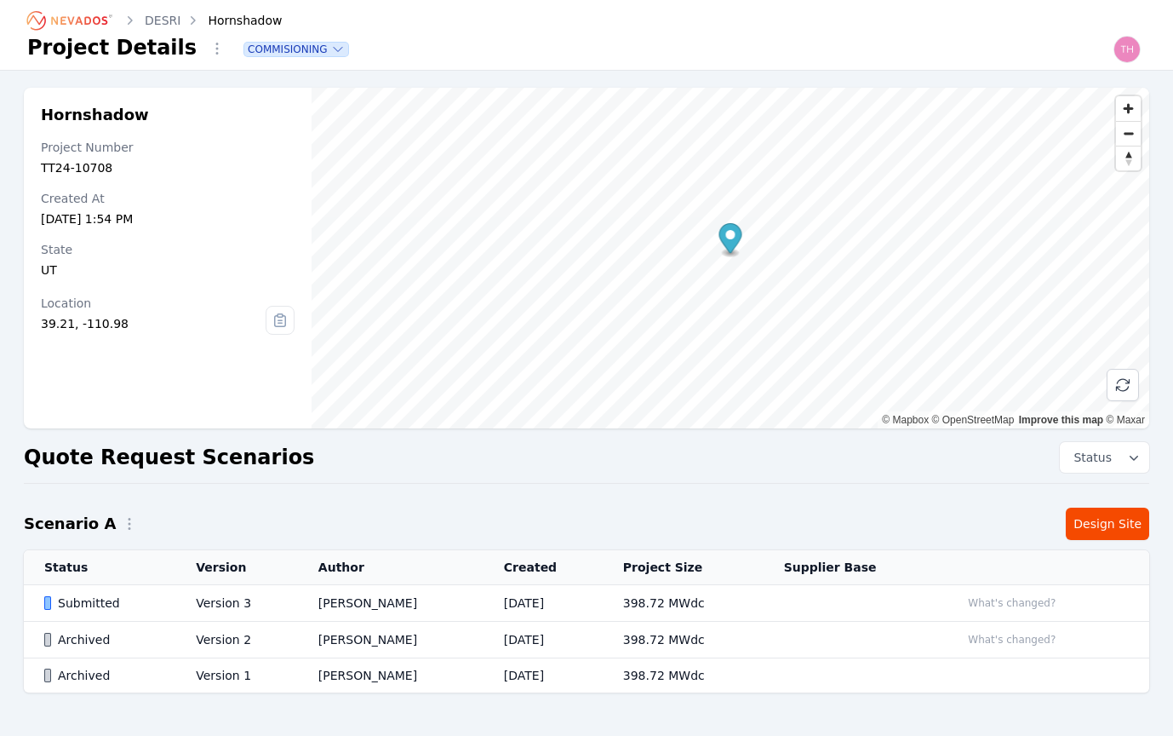 The height and width of the screenshot is (736, 1173). What do you see at coordinates (905, 420) in the screenshot?
I see `a: Mapbox` at bounding box center [905, 420].